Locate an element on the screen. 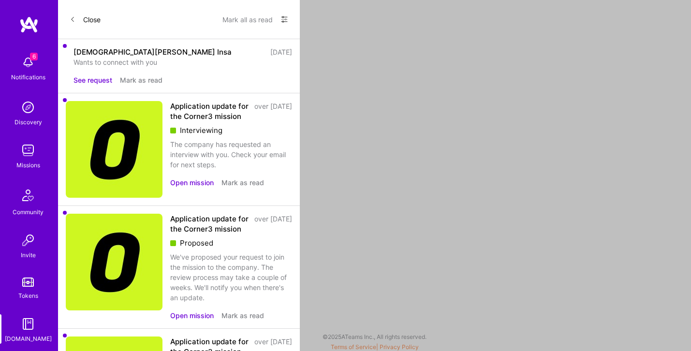  div: Wants to connect with you is located at coordinates (183, 62).